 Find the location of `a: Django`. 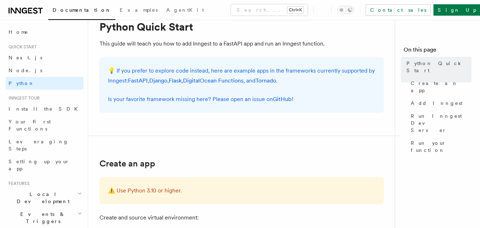

a: Django is located at coordinates (158, 80).